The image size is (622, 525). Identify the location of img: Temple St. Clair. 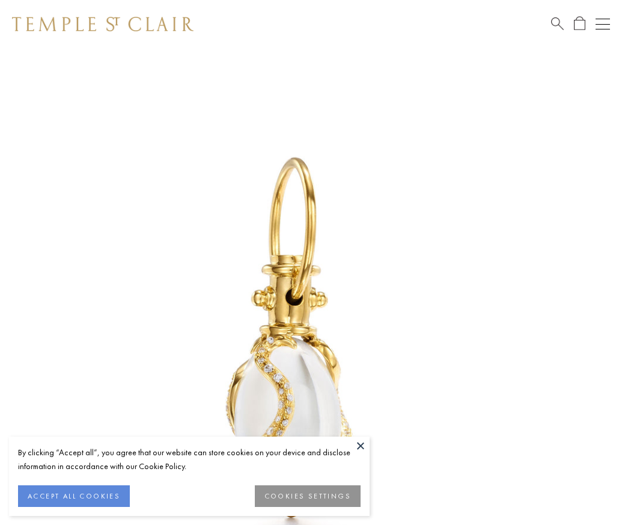
(103, 24).